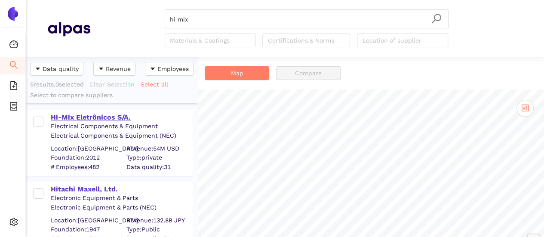  What do you see at coordinates (14, 107) in the screenshot?
I see `span: container` at bounding box center [14, 107].